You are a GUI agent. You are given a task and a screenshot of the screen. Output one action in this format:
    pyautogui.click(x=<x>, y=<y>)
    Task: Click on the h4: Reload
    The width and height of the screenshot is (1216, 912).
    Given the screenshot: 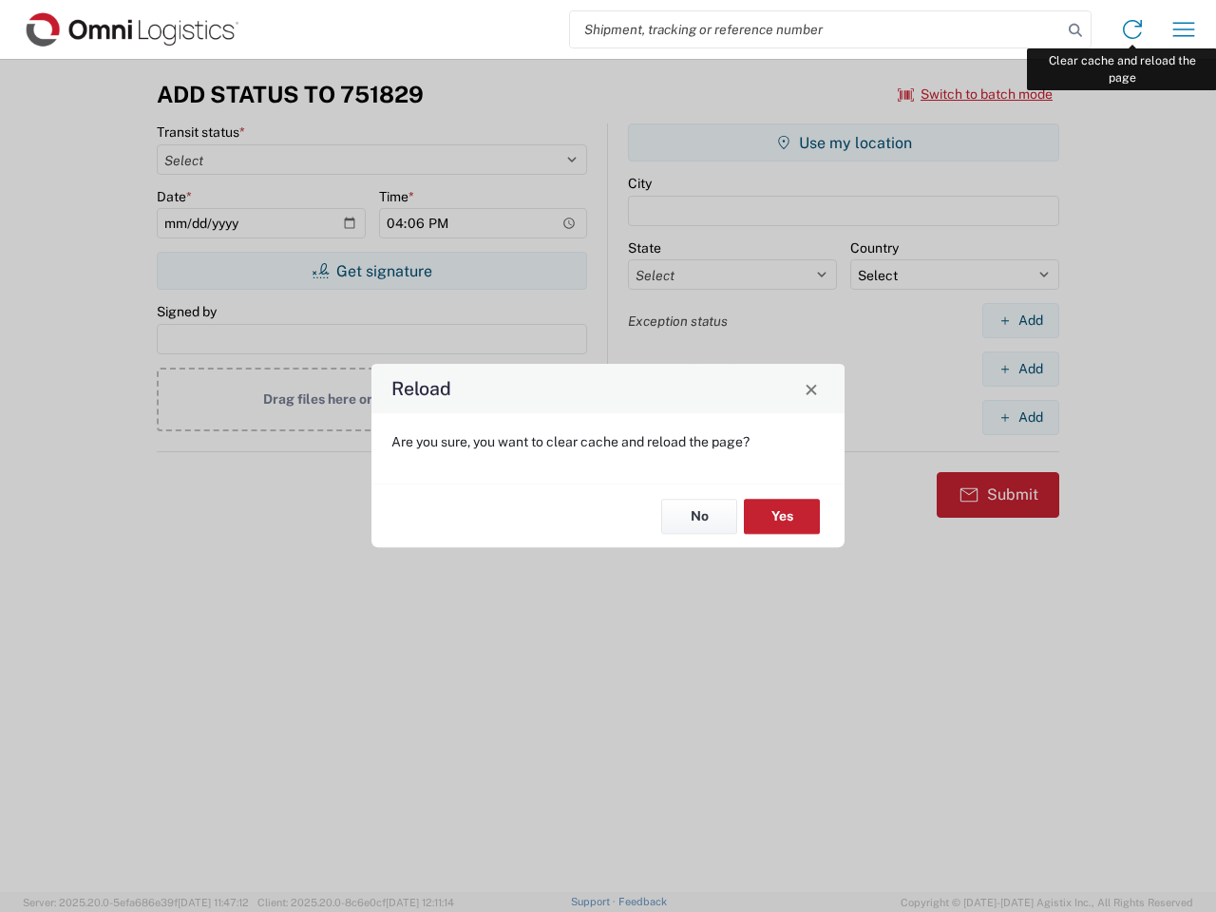 What is the action you would take?
    pyautogui.click(x=421, y=389)
    